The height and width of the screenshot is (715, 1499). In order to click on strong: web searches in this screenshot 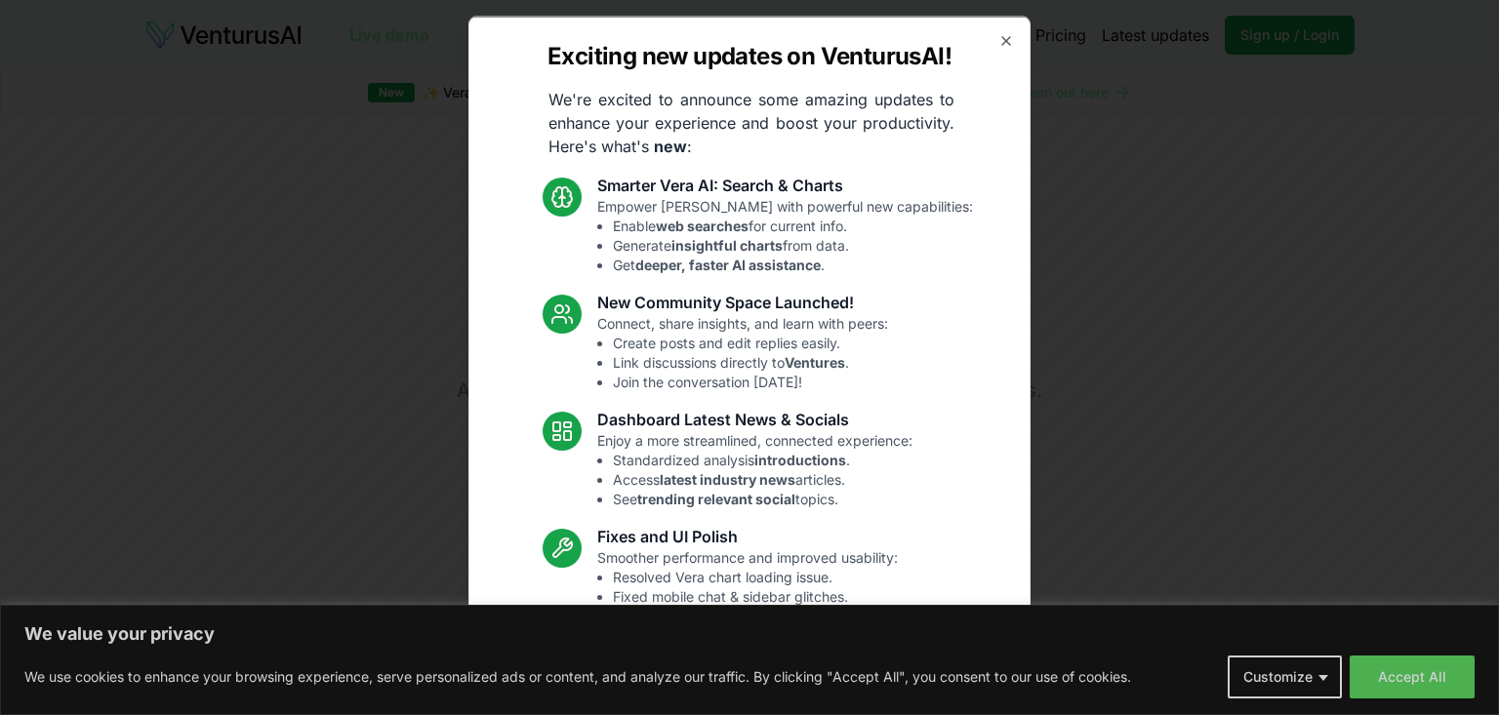, I will do `click(701, 224)`.